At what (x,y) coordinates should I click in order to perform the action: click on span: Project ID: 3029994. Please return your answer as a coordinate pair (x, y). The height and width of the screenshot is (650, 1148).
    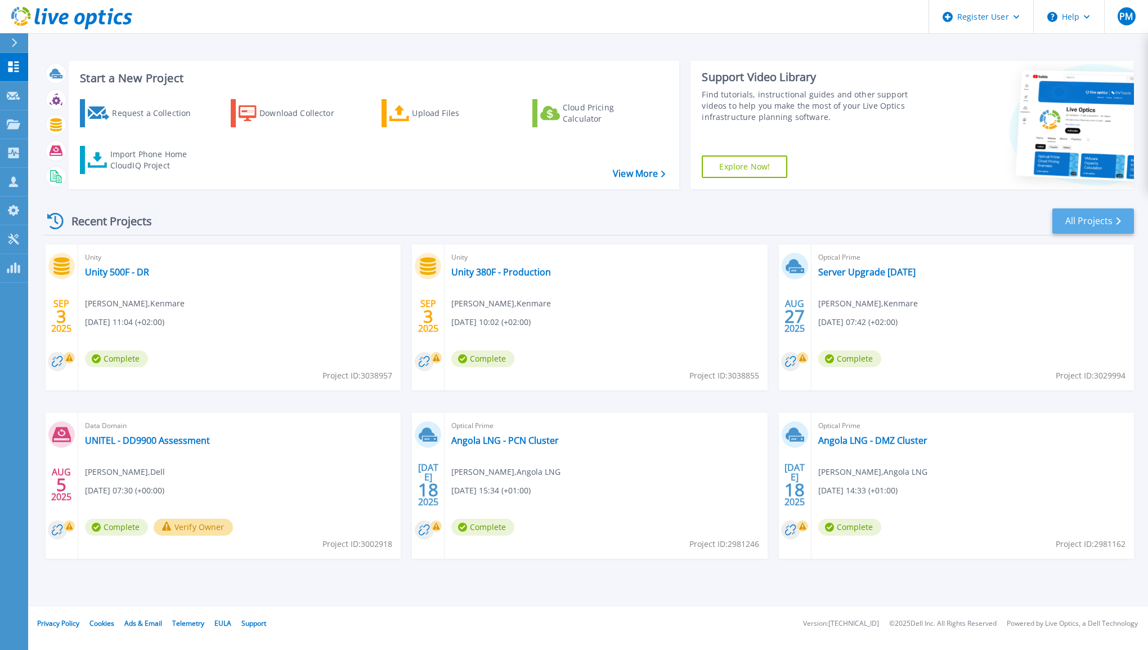
    Looking at the image, I should click on (1091, 375).